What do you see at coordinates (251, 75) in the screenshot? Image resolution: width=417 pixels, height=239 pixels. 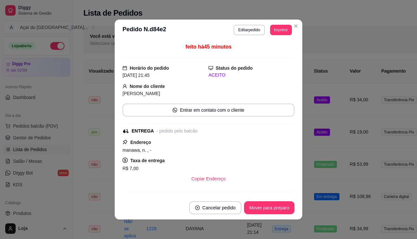 I see `div: ACEITO` at bounding box center [251, 75].